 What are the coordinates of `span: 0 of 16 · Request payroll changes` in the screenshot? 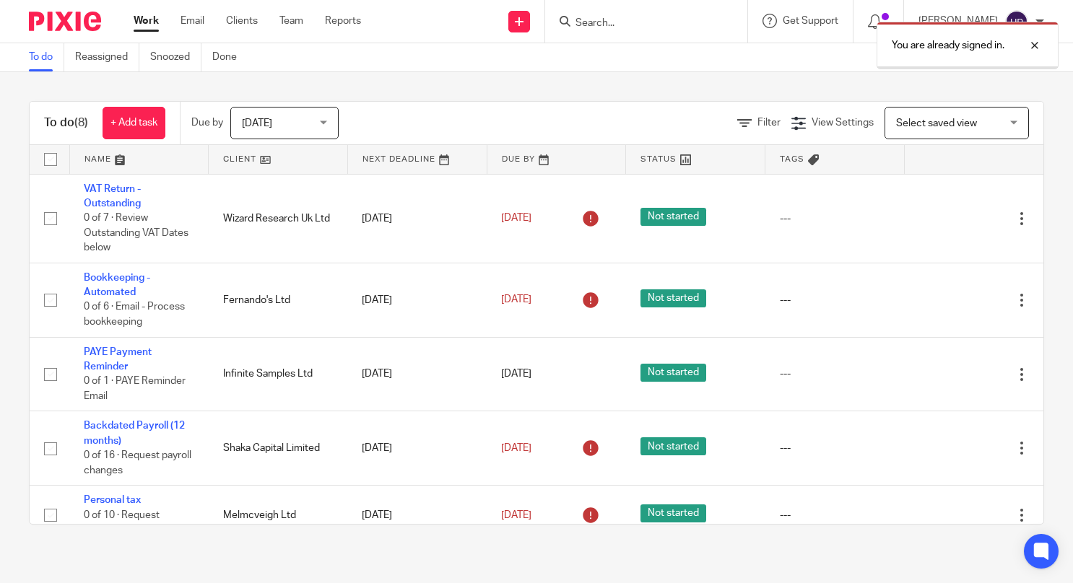 It's located at (137, 463).